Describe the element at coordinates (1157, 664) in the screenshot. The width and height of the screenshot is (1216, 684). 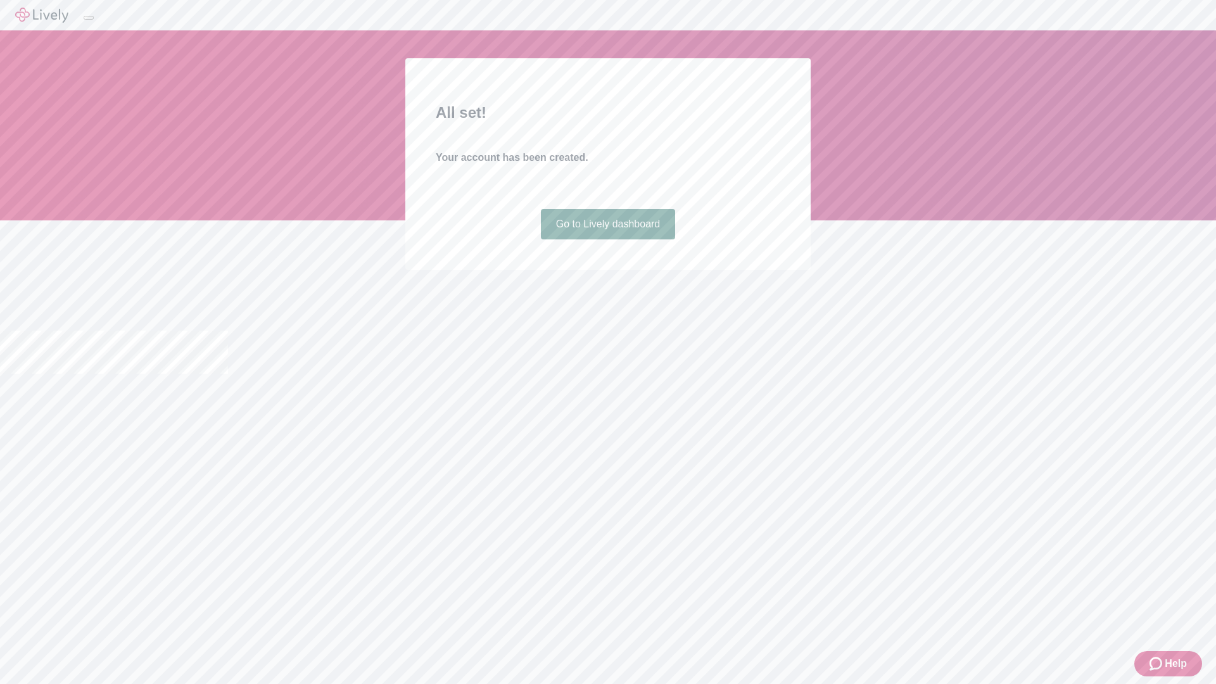
I see `svg: Zendesk support icon` at that location.